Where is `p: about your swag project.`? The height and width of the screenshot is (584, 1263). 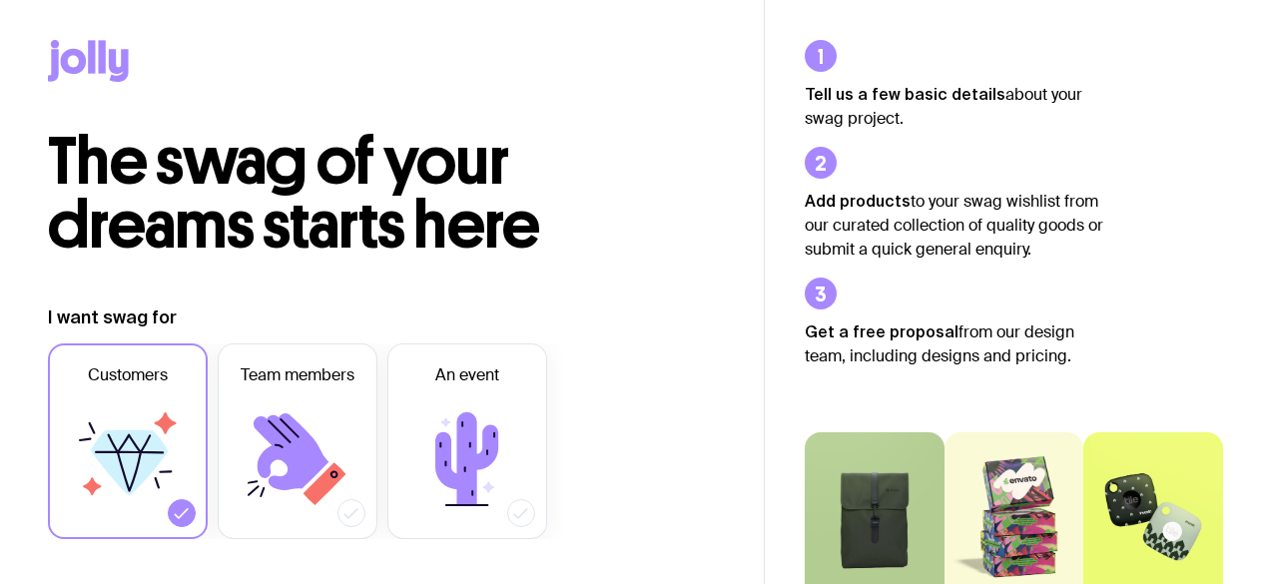 p: about your swag project. is located at coordinates (955, 106).